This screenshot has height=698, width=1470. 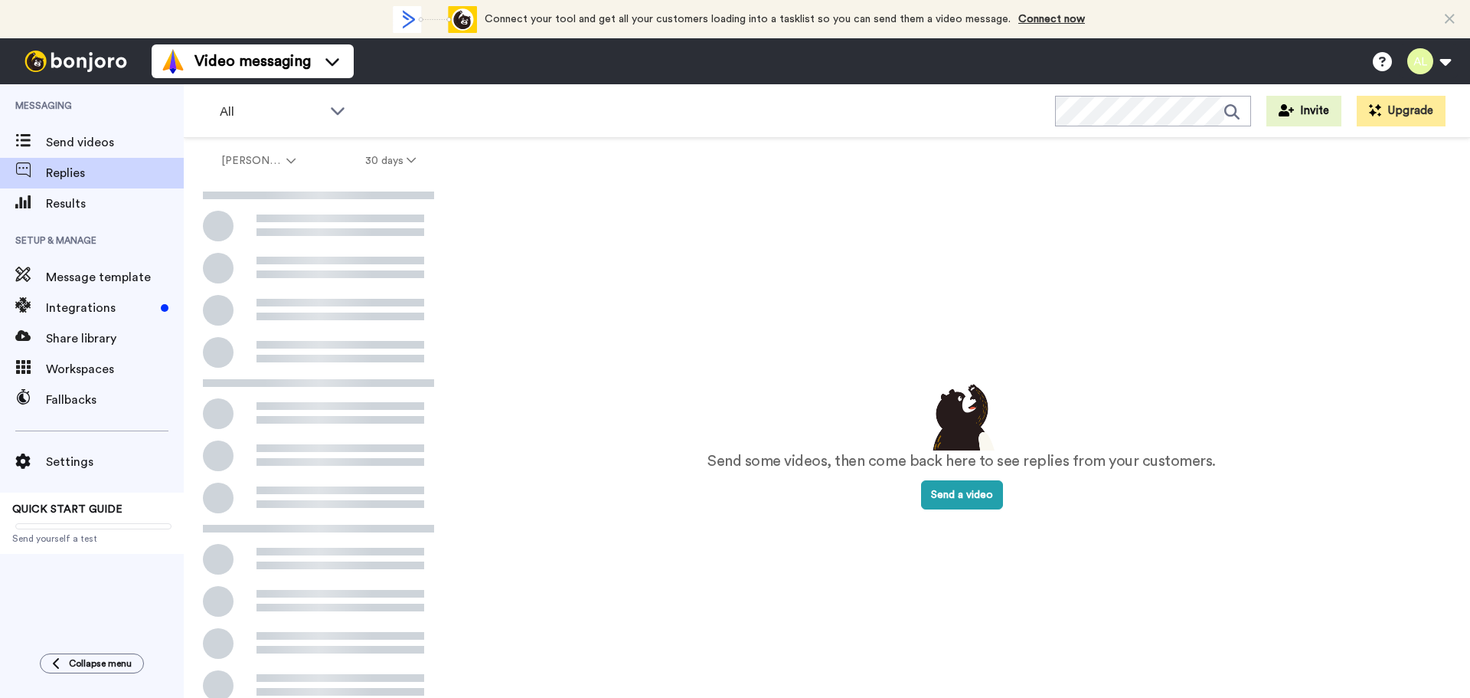 What do you see at coordinates (67, 509) in the screenshot?
I see `span: QUICK START GUIDE` at bounding box center [67, 509].